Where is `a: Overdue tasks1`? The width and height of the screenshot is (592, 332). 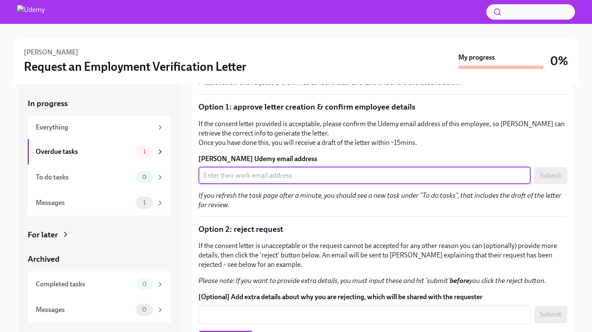
a: Overdue tasks1 is located at coordinates (99, 152).